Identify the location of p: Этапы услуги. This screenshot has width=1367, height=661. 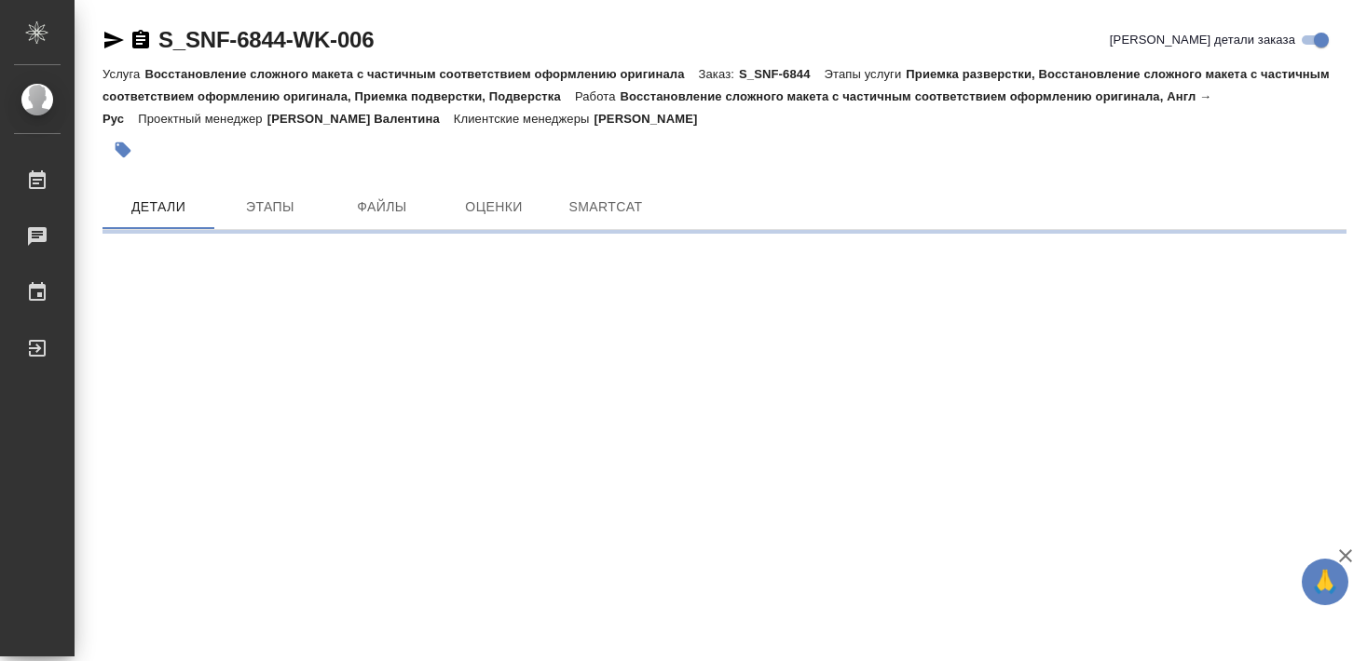
(865, 74).